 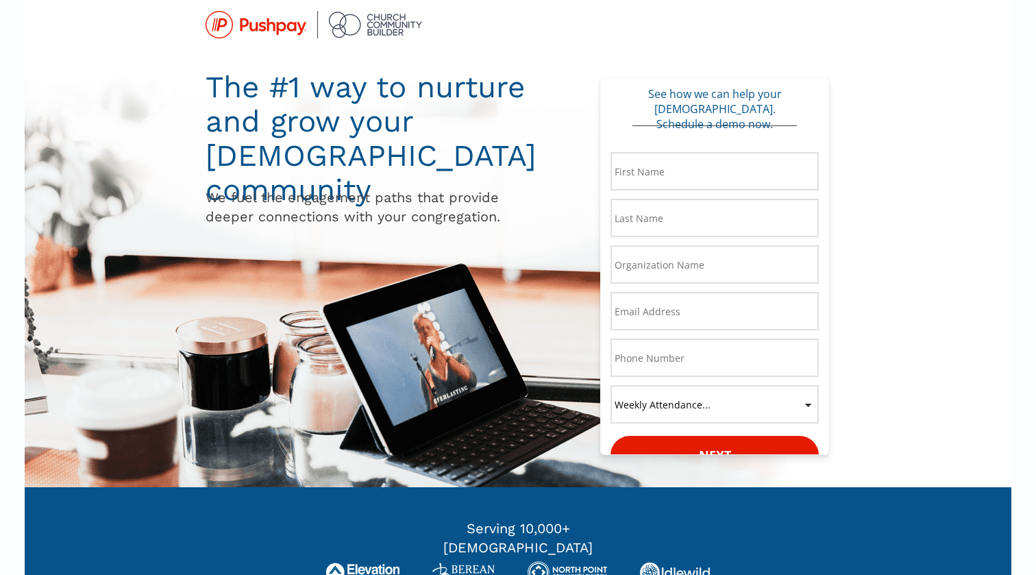 I want to click on input: Phone Number, so click(x=715, y=358).